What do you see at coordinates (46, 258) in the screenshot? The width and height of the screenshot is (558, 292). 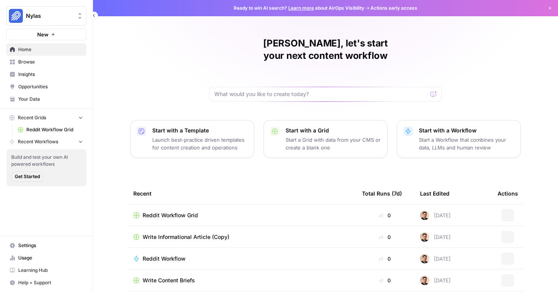 I see `a: Usage` at bounding box center [46, 258].